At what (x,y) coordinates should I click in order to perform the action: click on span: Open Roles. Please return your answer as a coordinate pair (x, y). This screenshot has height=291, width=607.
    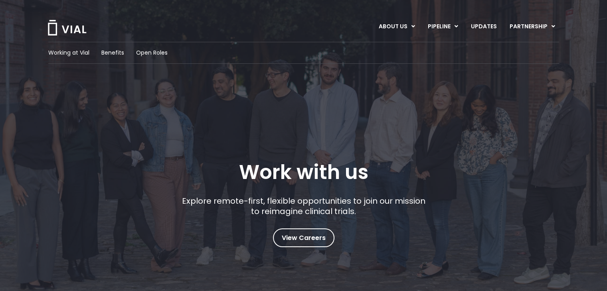
    Looking at the image, I should click on (152, 53).